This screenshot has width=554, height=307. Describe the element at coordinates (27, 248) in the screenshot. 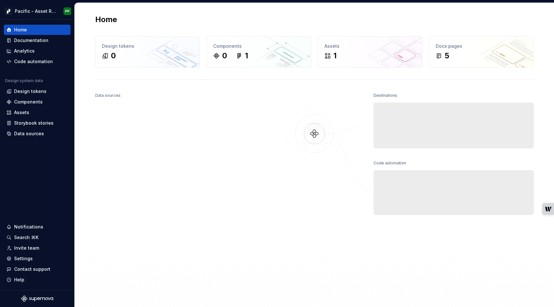

I see `div: Invite team` at that location.